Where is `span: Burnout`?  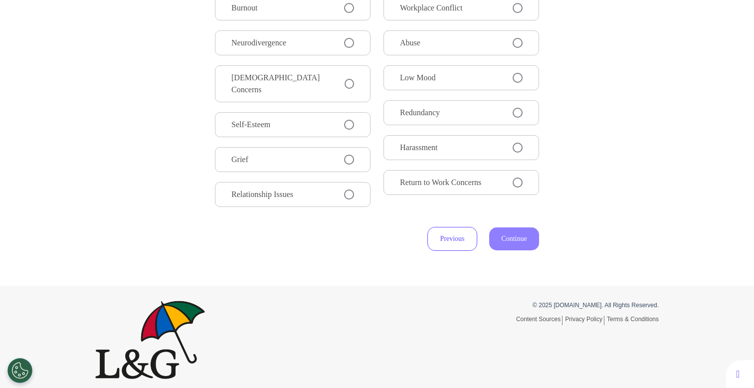 span: Burnout is located at coordinates (244, 8).